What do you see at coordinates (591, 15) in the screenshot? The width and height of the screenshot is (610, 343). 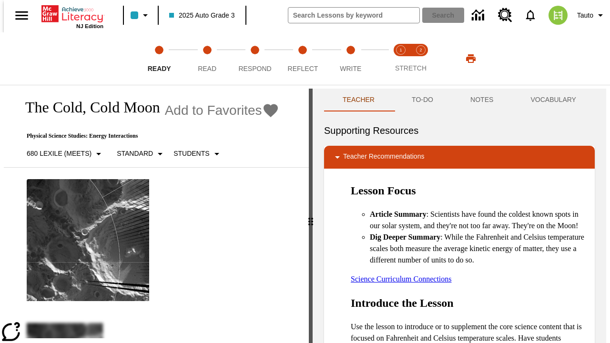 I see `button: Profile/Settings` at bounding box center [591, 15].